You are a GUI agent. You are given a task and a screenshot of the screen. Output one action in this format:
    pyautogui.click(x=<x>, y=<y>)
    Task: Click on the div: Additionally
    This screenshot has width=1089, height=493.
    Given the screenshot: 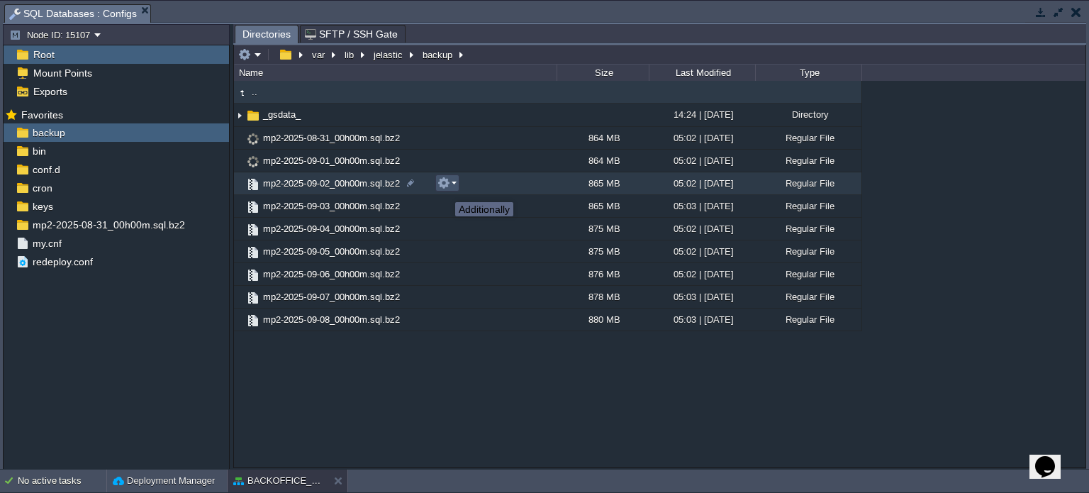 What is the action you would take?
    pyautogui.click(x=484, y=209)
    